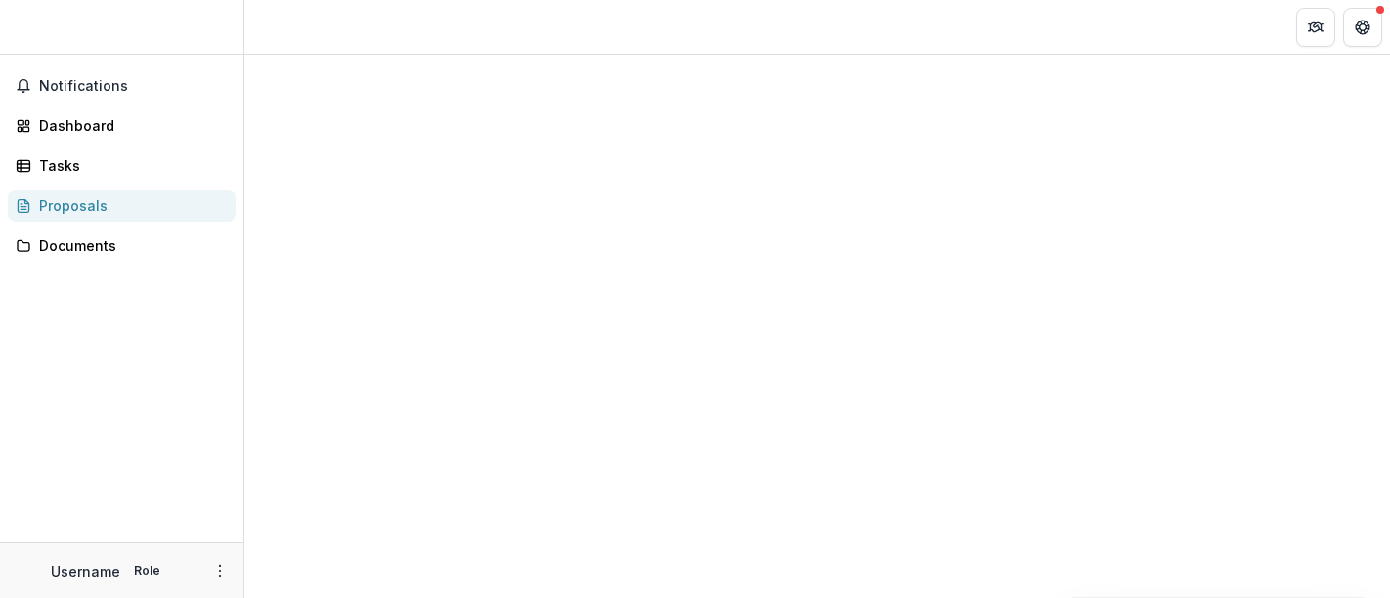 This screenshot has width=1390, height=598. I want to click on p: Username, so click(85, 571).